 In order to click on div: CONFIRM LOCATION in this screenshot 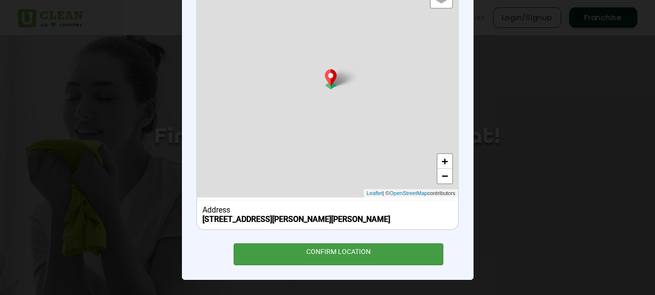, I will do `click(339, 254)`.